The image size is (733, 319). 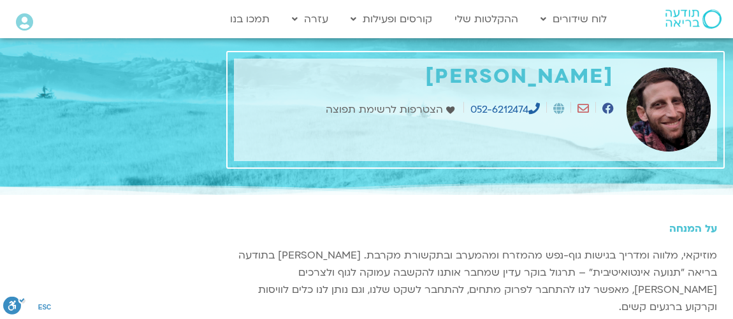 What do you see at coordinates (310, 19) in the screenshot?
I see `a: עזרה` at bounding box center [310, 19].